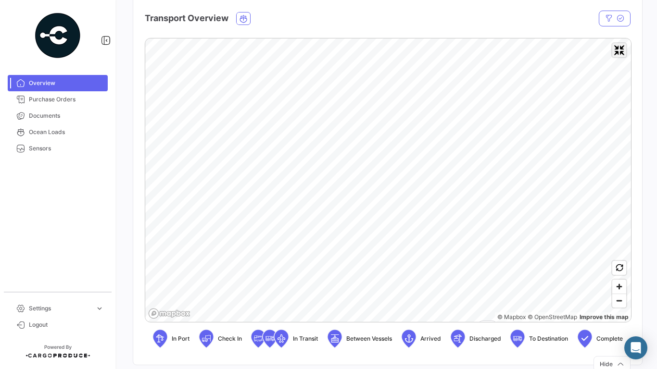 This screenshot has width=657, height=369. What do you see at coordinates (58, 36) in the screenshot?
I see `img: powered-by.png` at bounding box center [58, 36].